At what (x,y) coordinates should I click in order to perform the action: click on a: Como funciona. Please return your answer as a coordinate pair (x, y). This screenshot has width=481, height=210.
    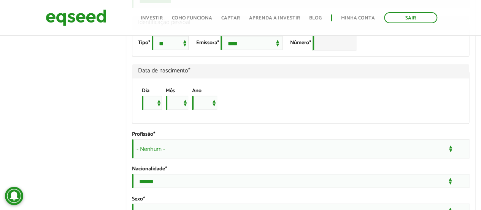
    Looking at the image, I should click on (192, 18).